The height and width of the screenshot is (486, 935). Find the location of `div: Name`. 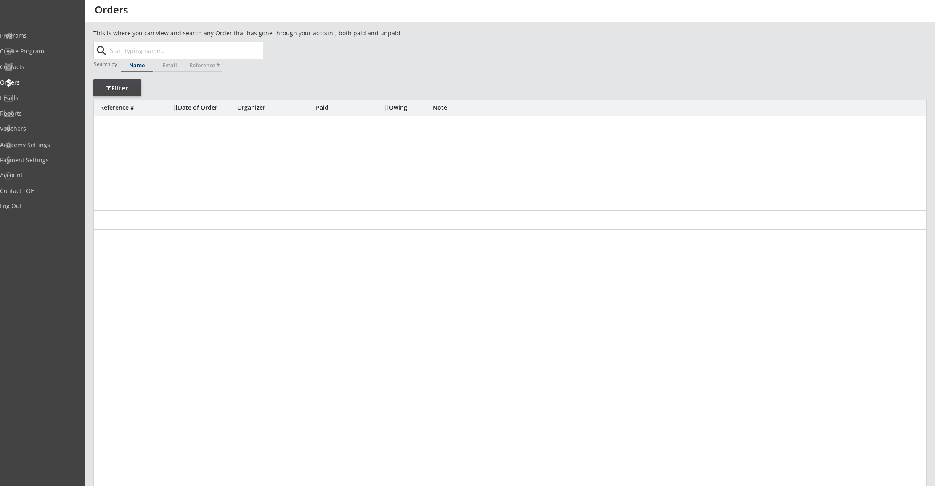

div: Name is located at coordinates (137, 65).